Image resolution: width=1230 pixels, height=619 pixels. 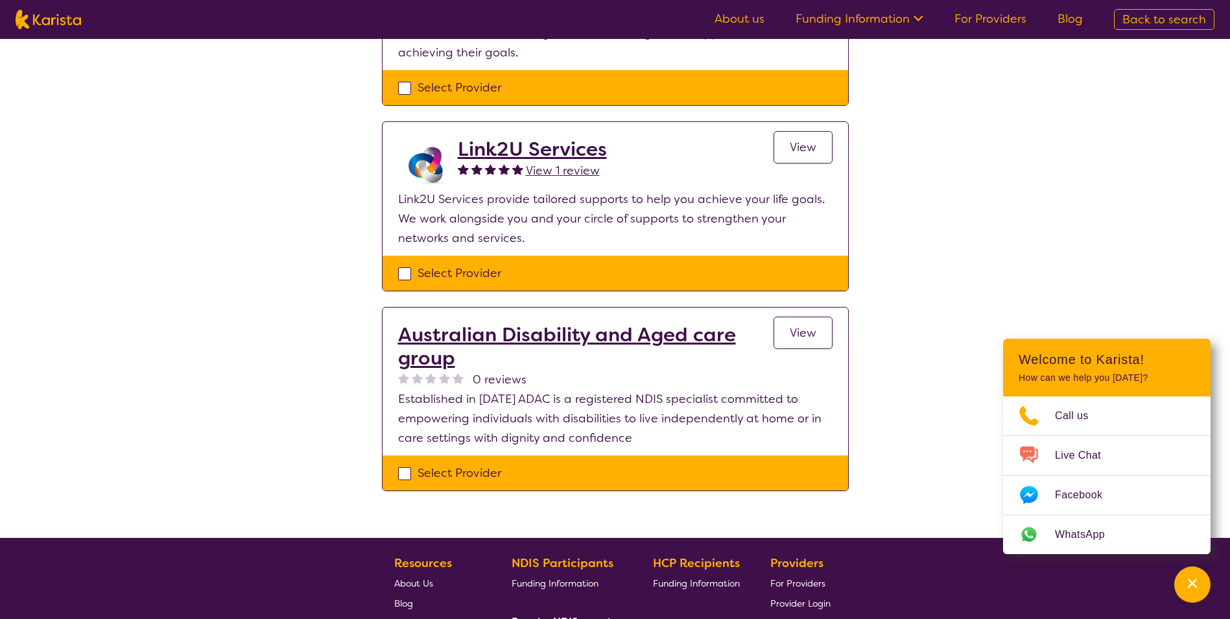 What do you see at coordinates (1086, 495) in the screenshot?
I see `span: Facebook` at bounding box center [1086, 495].